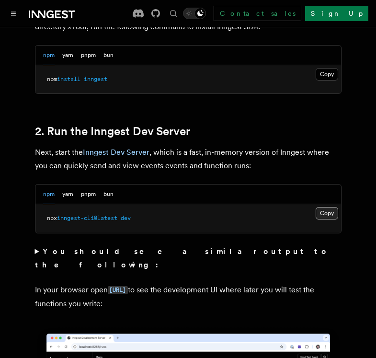  Describe the element at coordinates (68, 79) in the screenshot. I see `span: install` at that location.